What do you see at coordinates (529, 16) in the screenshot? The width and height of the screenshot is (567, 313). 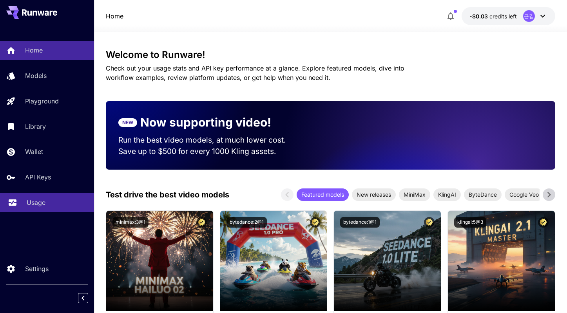 I see `div: 근김` at bounding box center [529, 16].